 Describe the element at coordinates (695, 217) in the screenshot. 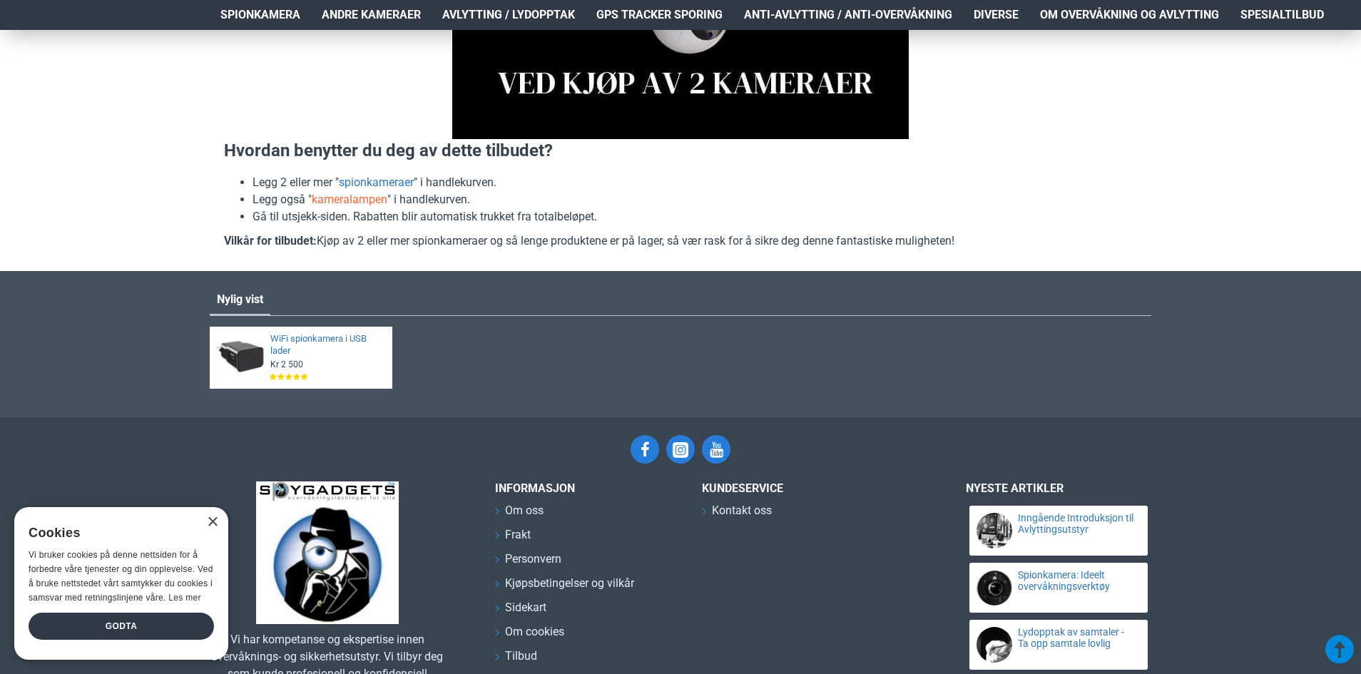

I see `li: Gå til utsjekk-siden. Rabatten blir automatisk trukket fra totalbeløpet.` at that location.